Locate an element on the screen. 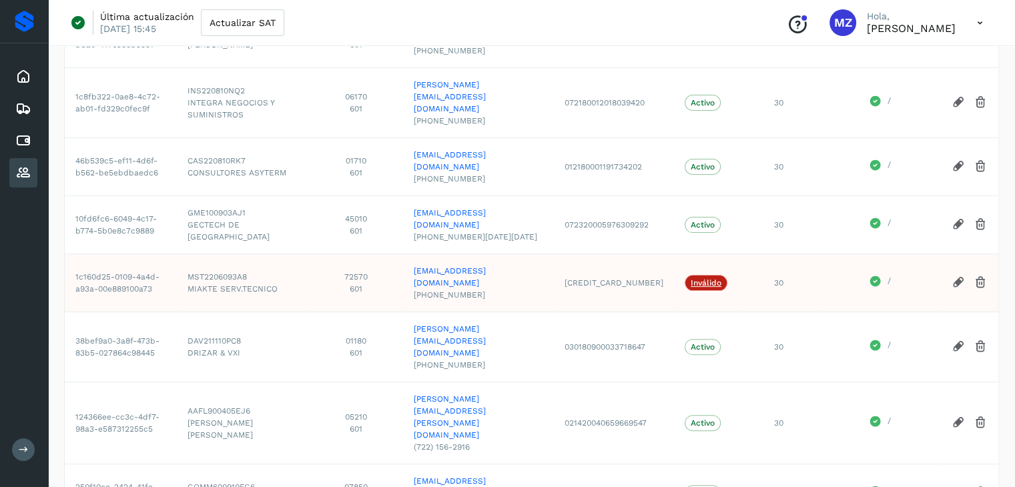  td: 124366ee-cc3c-4df7-98a3-e587312255c5 is located at coordinates (121, 422).